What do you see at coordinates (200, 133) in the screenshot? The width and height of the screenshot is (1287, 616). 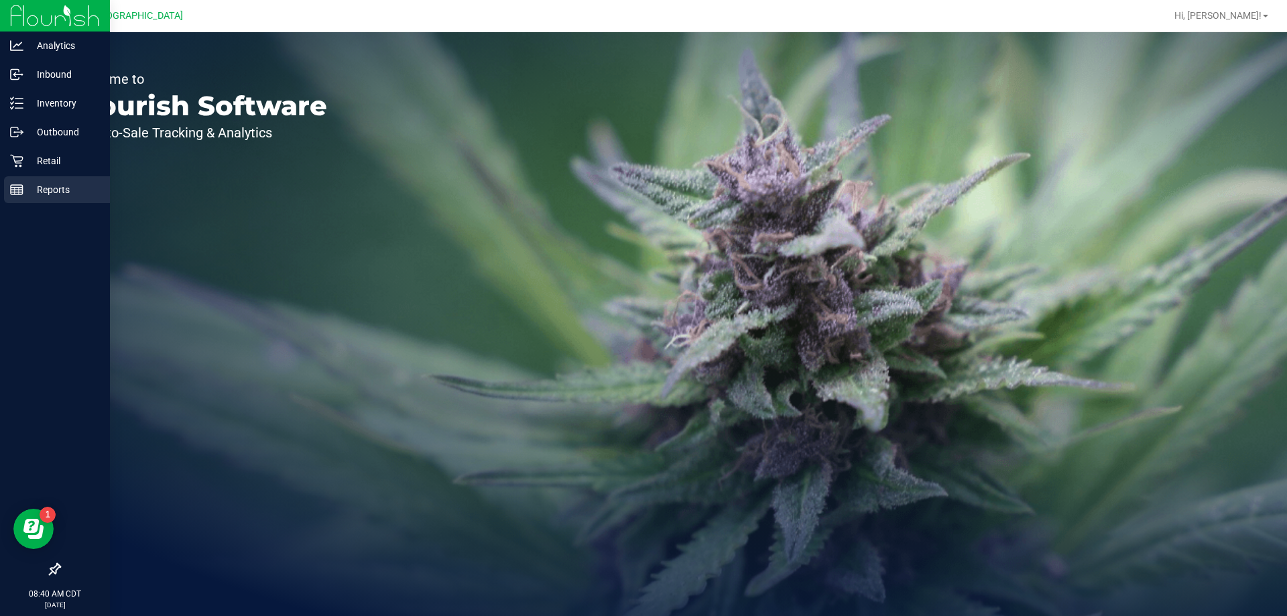 I see `p: Seed-to-Sale Tracking & Analytics` at bounding box center [200, 133].